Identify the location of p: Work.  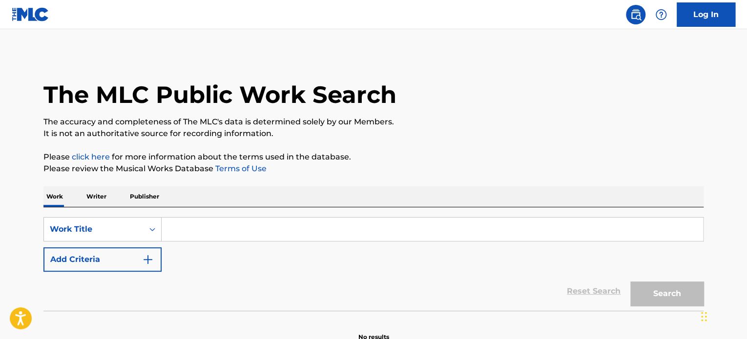
(55, 197).